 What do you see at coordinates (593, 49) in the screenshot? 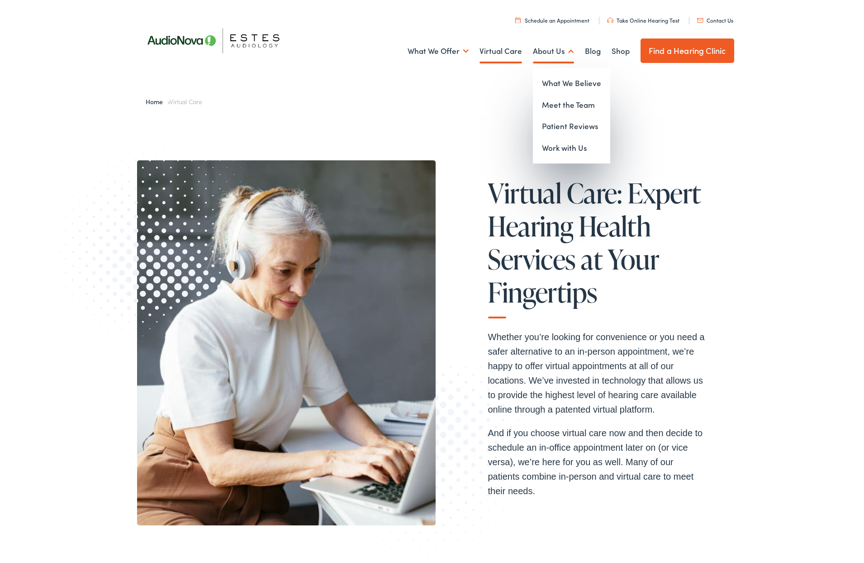
I see `a: Blog` at bounding box center [593, 49].